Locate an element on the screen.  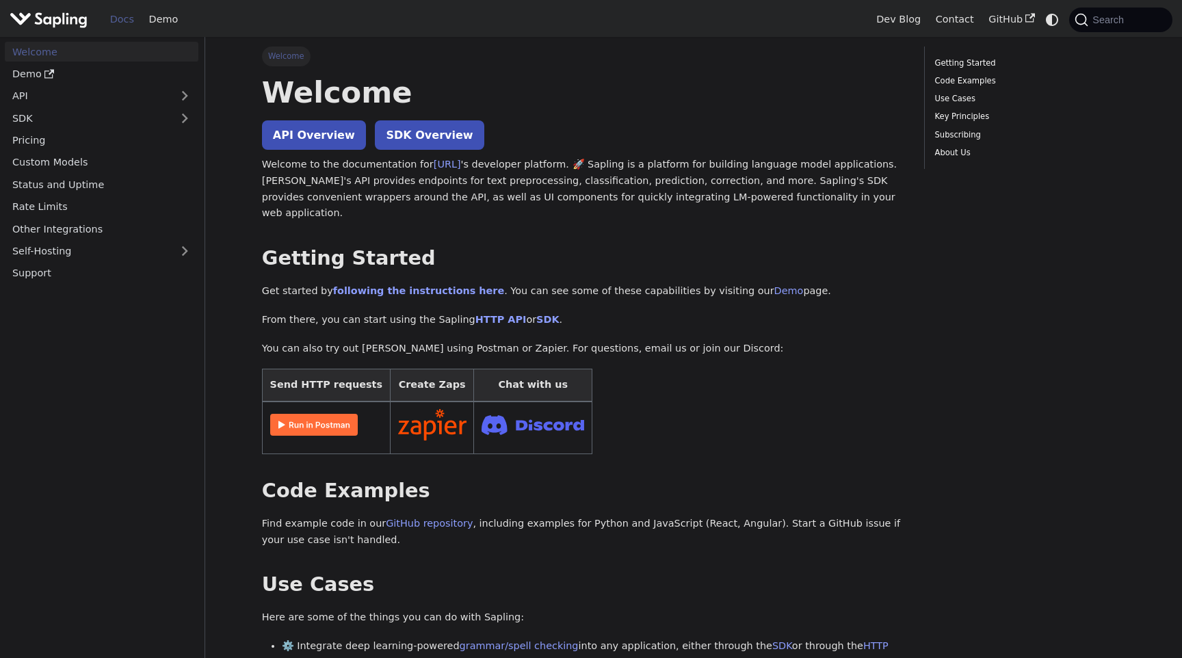
span: Search is located at coordinates (1110, 20).